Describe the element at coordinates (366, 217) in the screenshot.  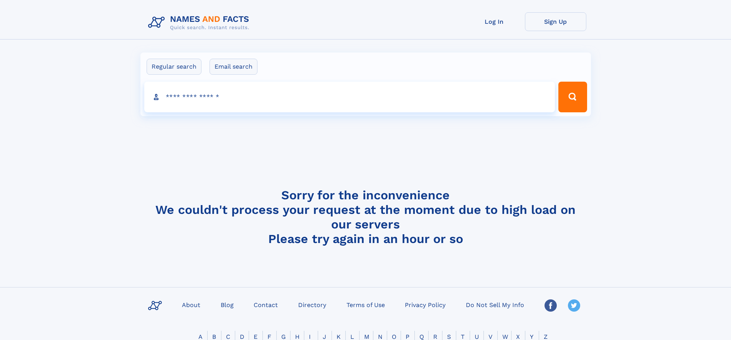
I see `h4: Sorry for the inconvenience We couldn't process your request at the moment due to high load on ou...` at that location.